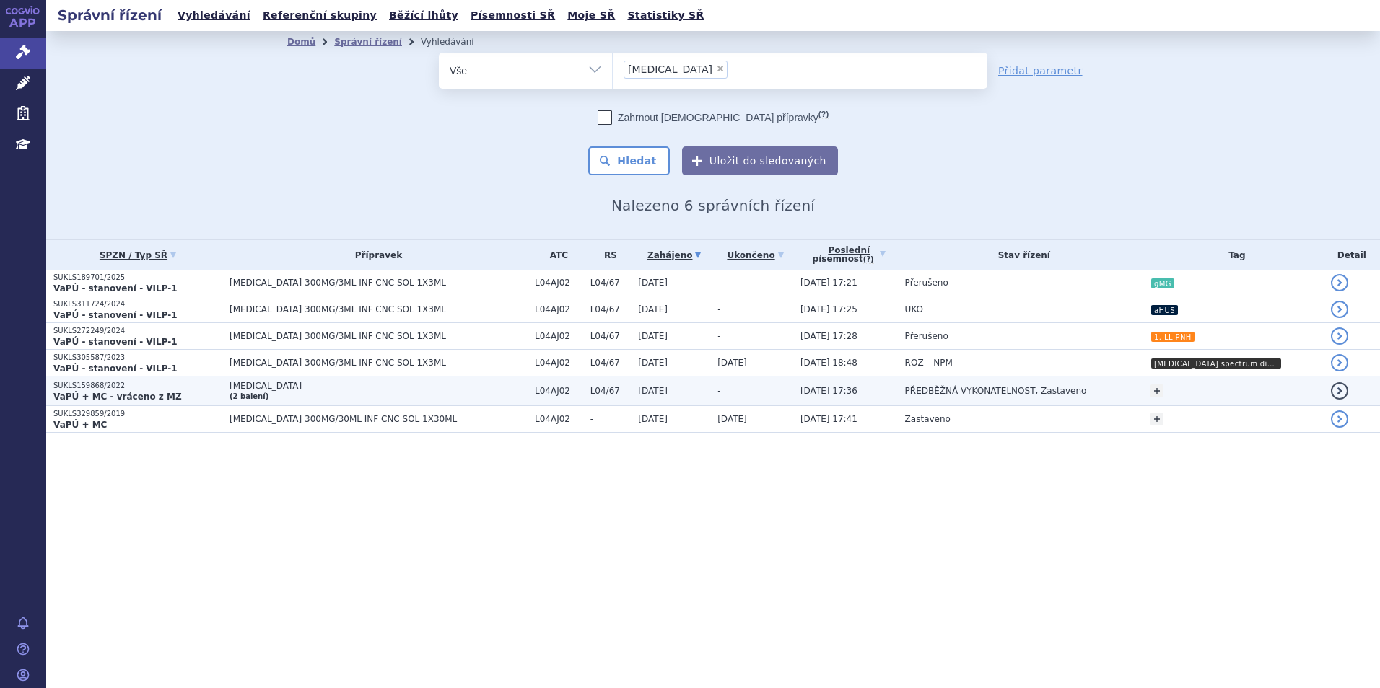 The height and width of the screenshot is (688, 1380). Describe the element at coordinates (320, 15) in the screenshot. I see `a: Referenční skupiny` at that location.